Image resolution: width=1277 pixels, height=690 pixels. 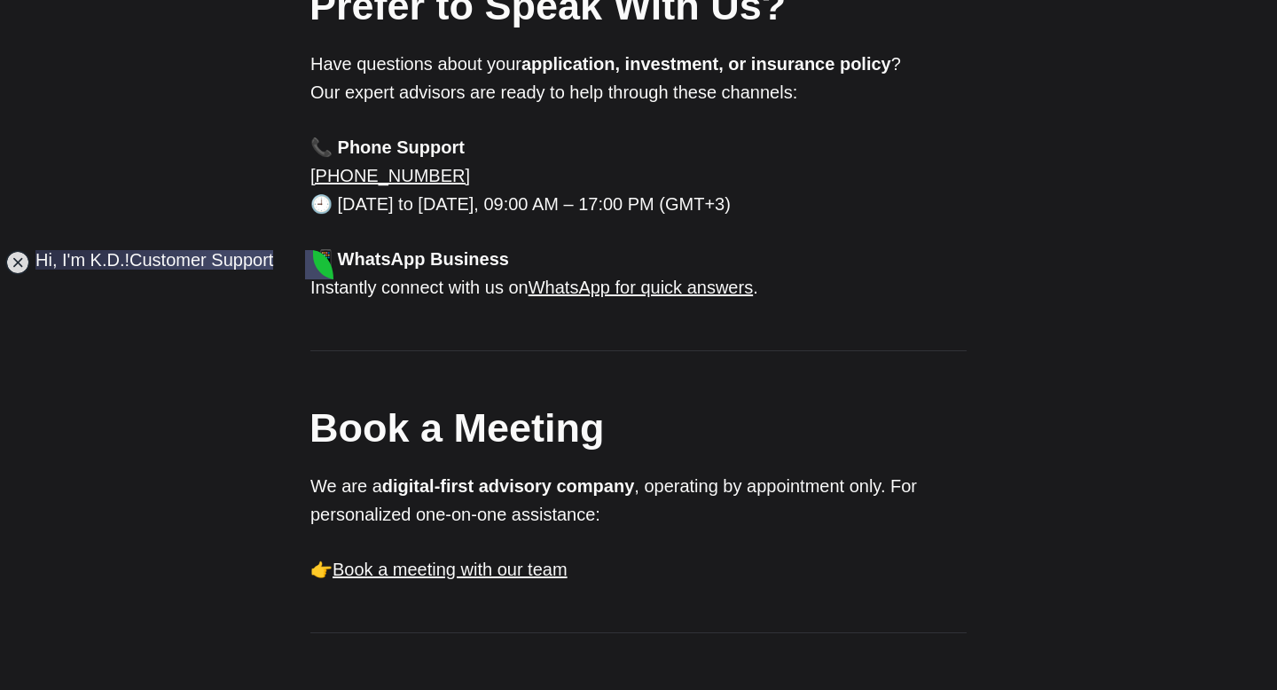 I want to click on p: We are a , operating by appointment only. For personalized one-on-one assistance:, so click(x=638, y=500).